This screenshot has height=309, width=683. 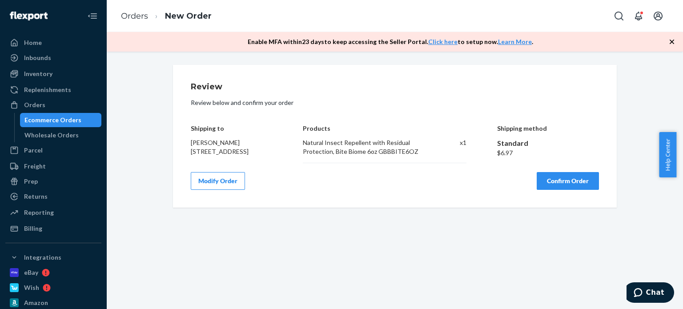 I want to click on h4: Products, so click(x=384, y=128).